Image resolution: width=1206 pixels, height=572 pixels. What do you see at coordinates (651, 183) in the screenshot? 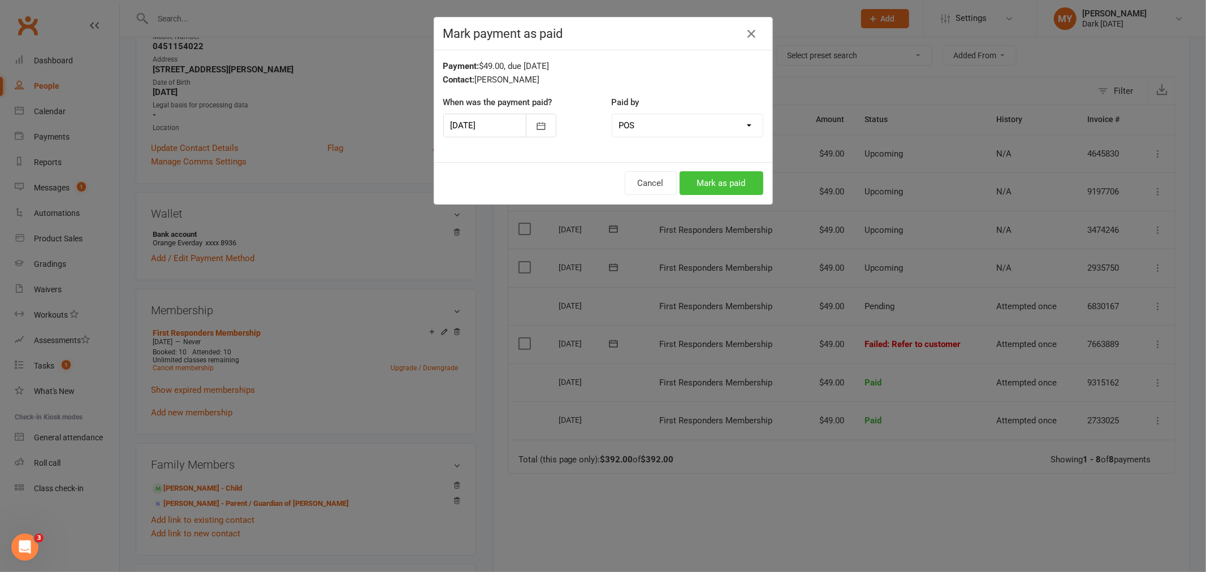
I see `button: Cancel` at bounding box center [651, 183].